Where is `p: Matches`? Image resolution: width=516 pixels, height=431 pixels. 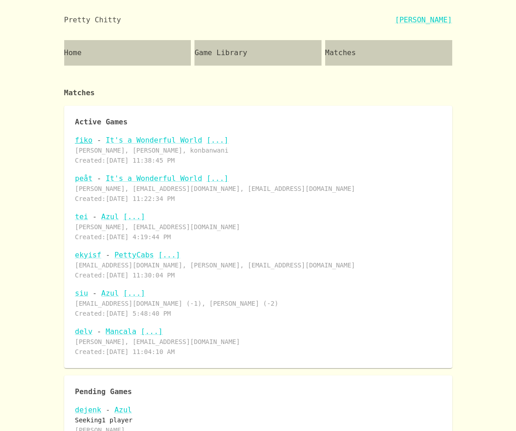
p: Matches is located at coordinates (258, 89).